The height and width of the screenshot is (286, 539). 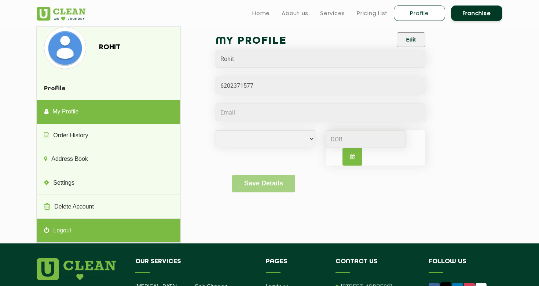 What do you see at coordinates (320, 112) in the screenshot?
I see `input: Email` at bounding box center [320, 112].